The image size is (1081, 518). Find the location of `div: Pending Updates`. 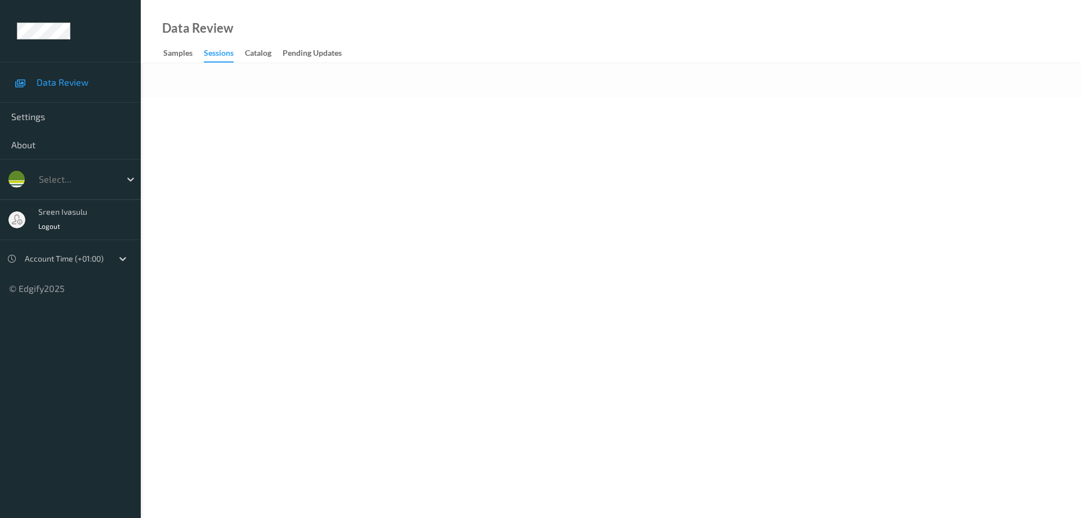

div: Pending Updates is located at coordinates (312, 54).